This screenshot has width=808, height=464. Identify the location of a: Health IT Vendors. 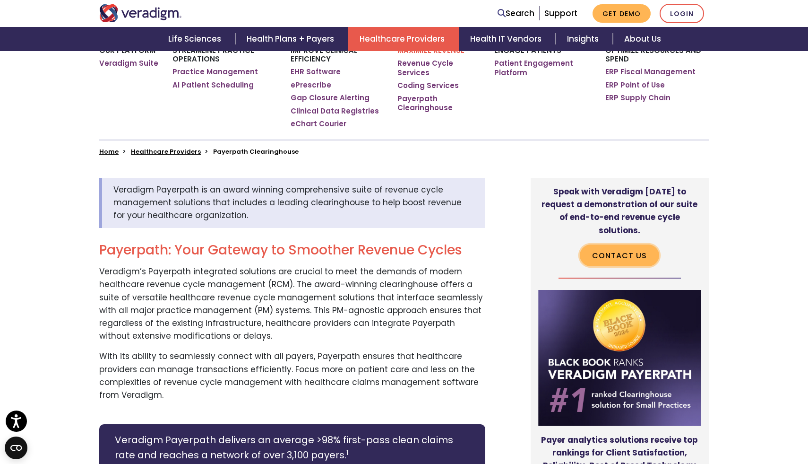
(507, 39).